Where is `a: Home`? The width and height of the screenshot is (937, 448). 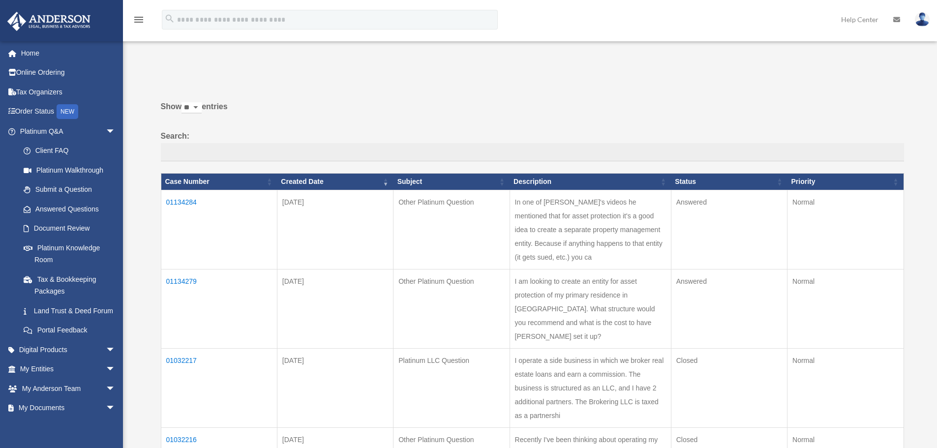
a: Home is located at coordinates (68, 53).